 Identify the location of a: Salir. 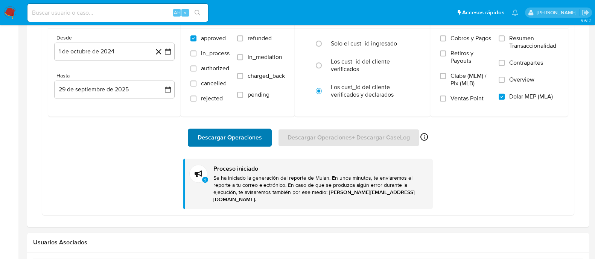
(586, 12).